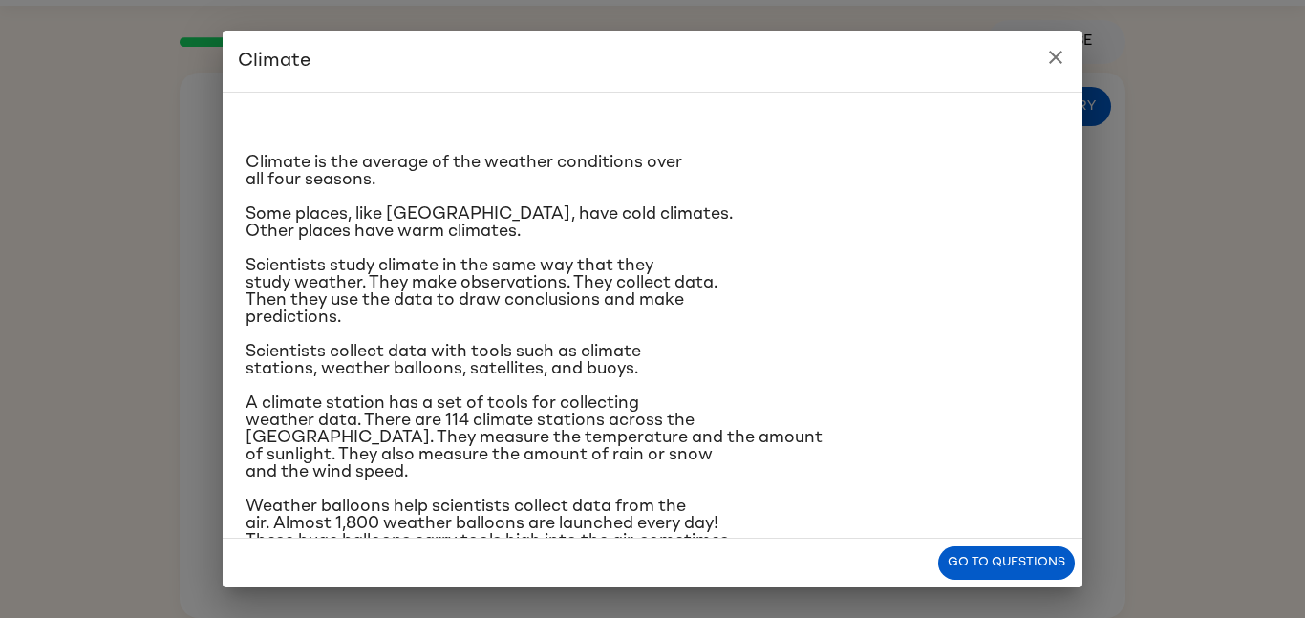  I want to click on button: close, so click(1055, 57).